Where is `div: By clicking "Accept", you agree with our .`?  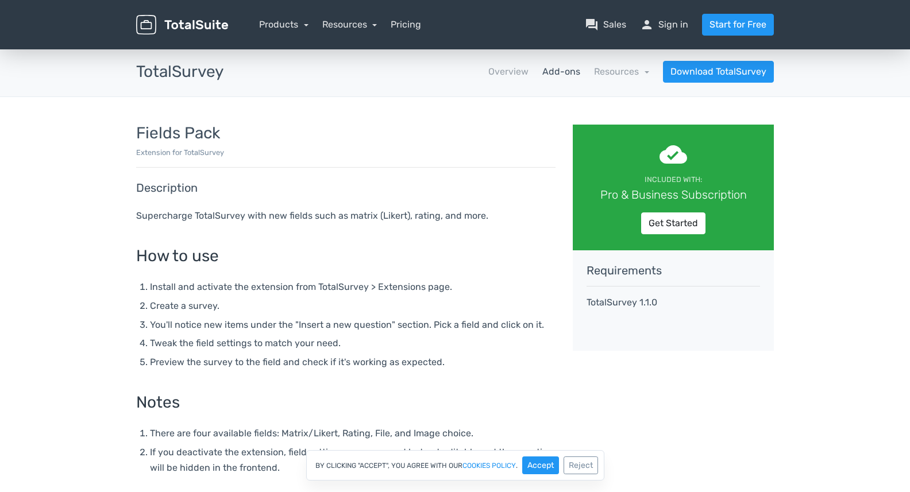 div: By clicking "Accept", you agree with our . is located at coordinates (455, 465).